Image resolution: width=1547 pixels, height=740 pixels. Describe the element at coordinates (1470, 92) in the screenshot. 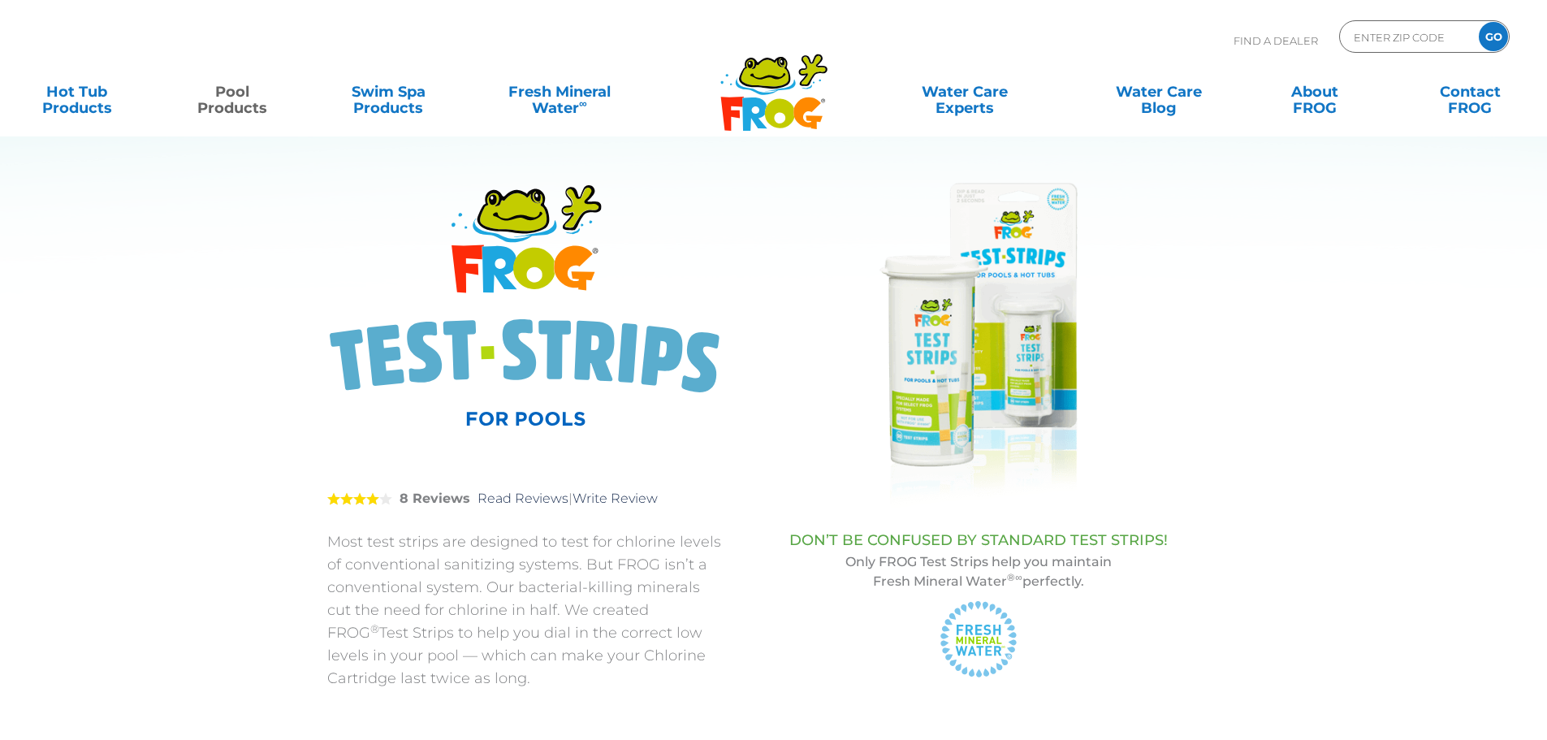

I see `a: ContactFROG` at that location.